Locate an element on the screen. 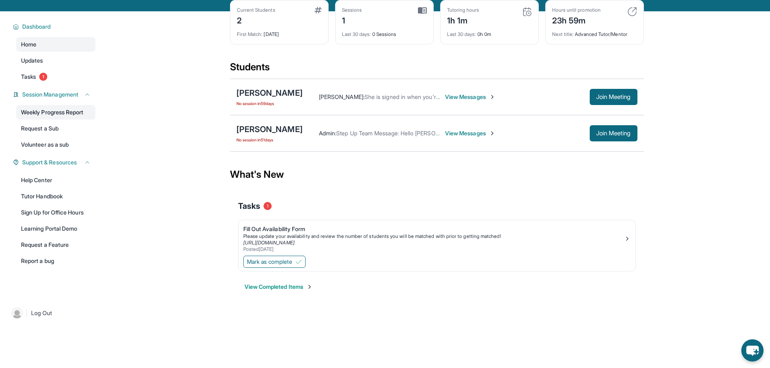  span: Admin : is located at coordinates (328, 133).